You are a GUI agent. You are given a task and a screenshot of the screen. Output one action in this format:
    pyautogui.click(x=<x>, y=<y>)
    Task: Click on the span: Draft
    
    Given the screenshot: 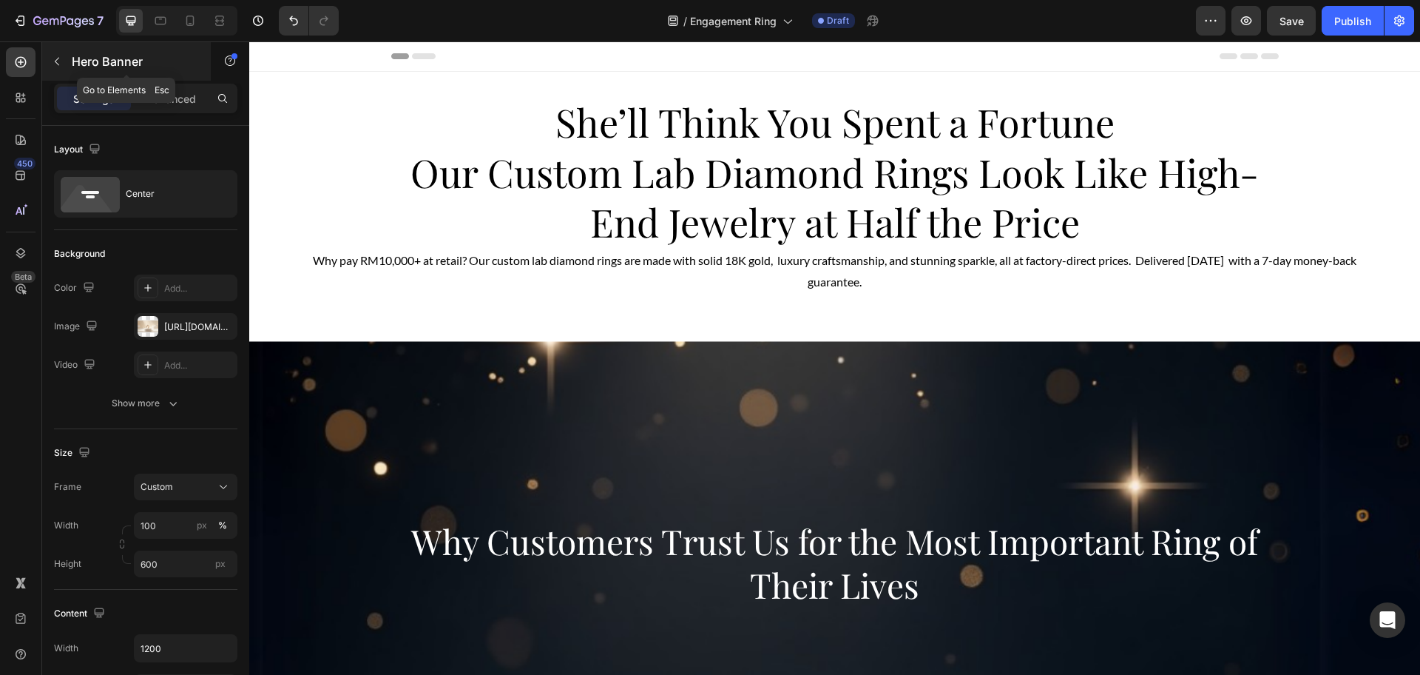 What is the action you would take?
    pyautogui.click(x=838, y=21)
    